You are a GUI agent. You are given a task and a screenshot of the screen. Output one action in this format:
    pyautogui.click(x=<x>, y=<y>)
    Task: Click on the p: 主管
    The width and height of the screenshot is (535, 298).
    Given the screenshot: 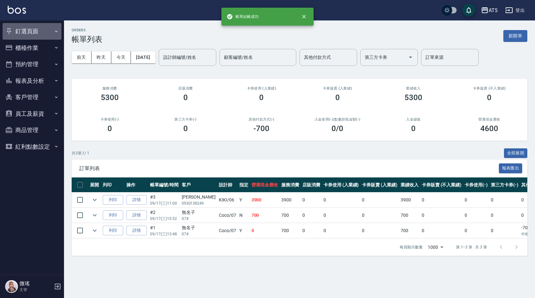 What is the action you would take?
    pyautogui.click(x=36, y=290)
    